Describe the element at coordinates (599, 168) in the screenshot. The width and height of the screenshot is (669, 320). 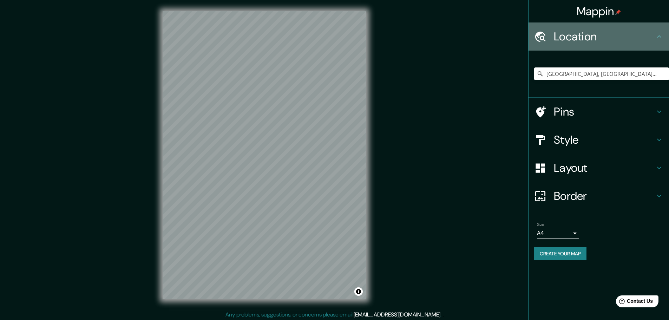
I see `div: Layout` at that location.